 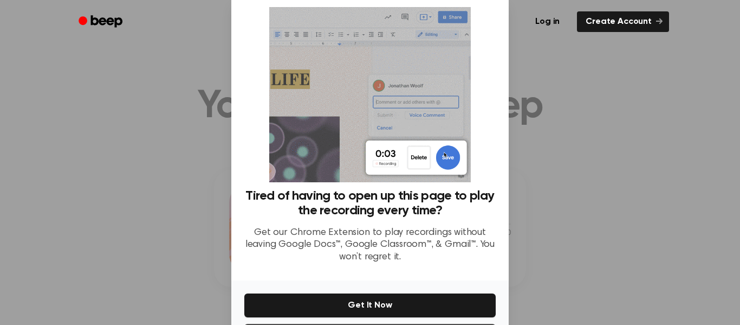 I want to click on img: Beep extension in action, so click(x=370, y=94).